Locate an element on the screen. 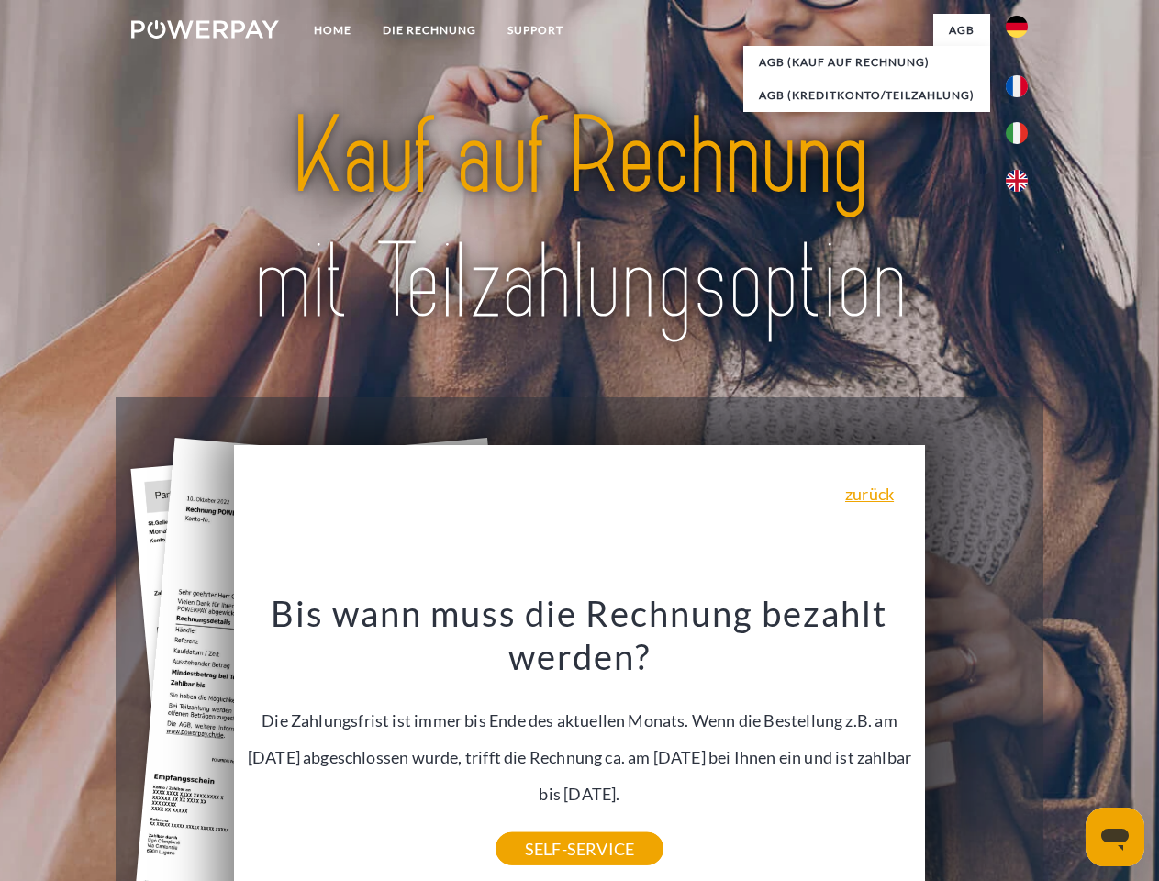 The image size is (1159, 881). a: Home is located at coordinates (332, 30).